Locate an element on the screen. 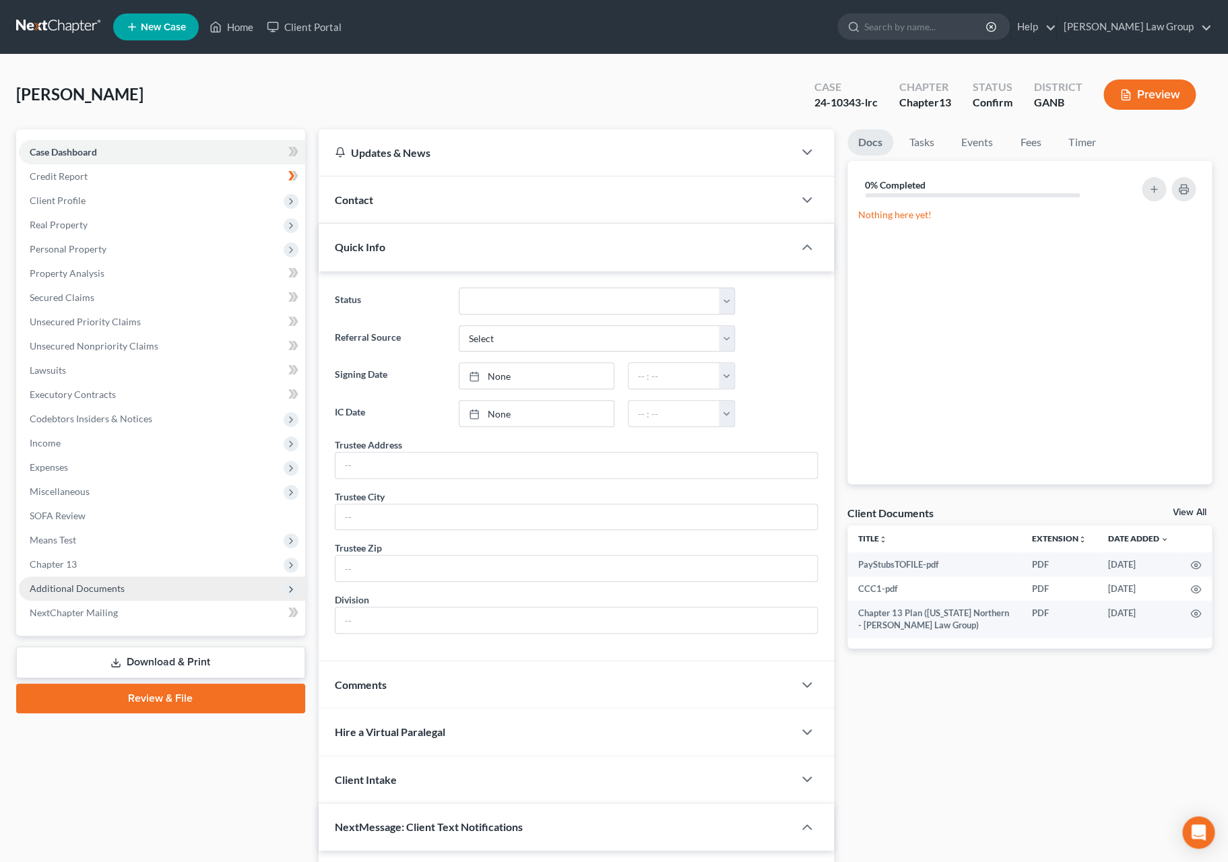 This screenshot has width=1228, height=862. a: Tasks is located at coordinates (921, 142).